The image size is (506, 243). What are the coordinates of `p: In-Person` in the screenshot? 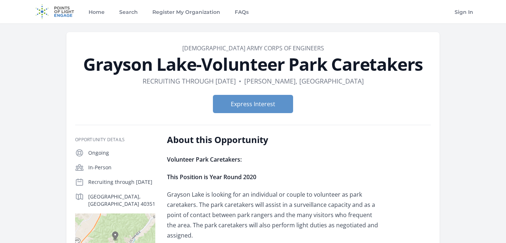 It's located at (122, 167).